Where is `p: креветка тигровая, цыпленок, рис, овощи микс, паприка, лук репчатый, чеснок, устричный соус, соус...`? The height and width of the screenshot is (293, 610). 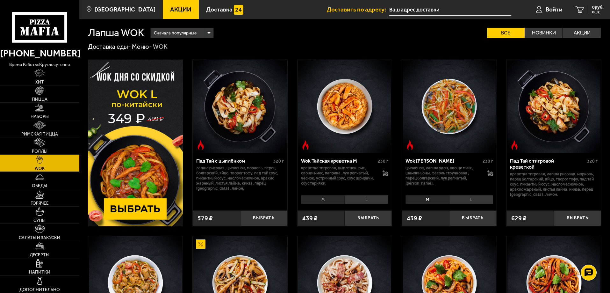 p: креветка тигровая, цыпленок, рис, овощи микс, паприка, лук репчатый, чеснок, устричный соус, соус... is located at coordinates (339, 176).